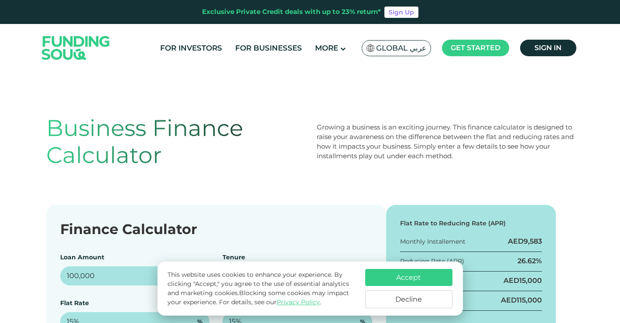  What do you see at coordinates (409, 278) in the screenshot?
I see `button: Accept` at bounding box center [409, 278].